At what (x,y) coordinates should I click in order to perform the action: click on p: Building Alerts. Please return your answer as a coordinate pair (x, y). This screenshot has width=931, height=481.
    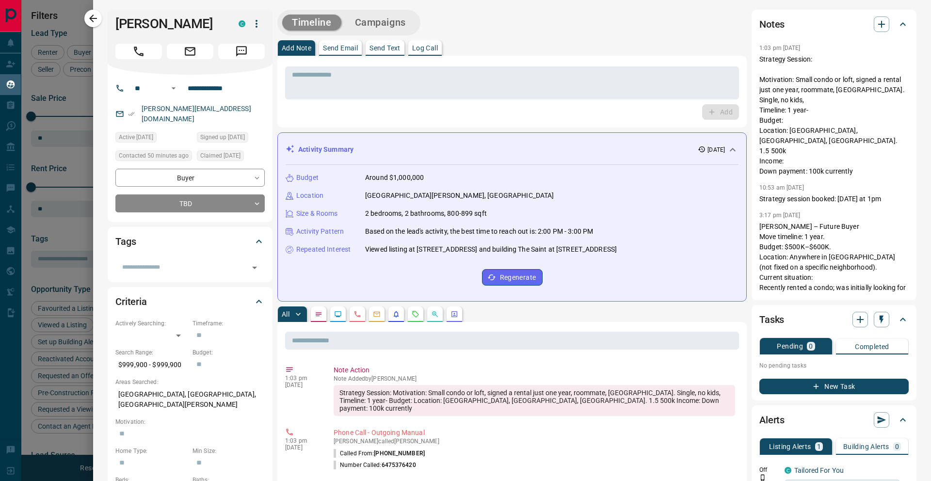
    Looking at the image, I should click on (866, 447).